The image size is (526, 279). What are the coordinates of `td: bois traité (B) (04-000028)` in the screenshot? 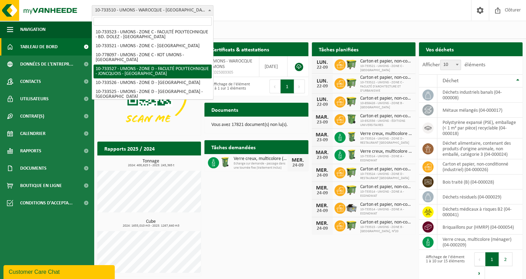 It's located at (479, 182).